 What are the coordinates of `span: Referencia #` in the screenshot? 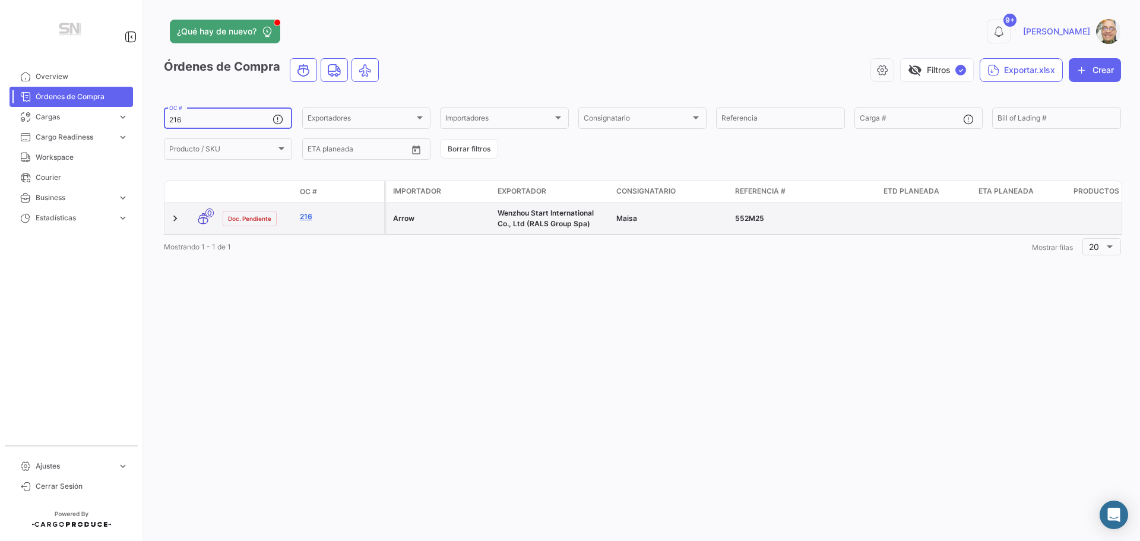 It's located at (760, 191).